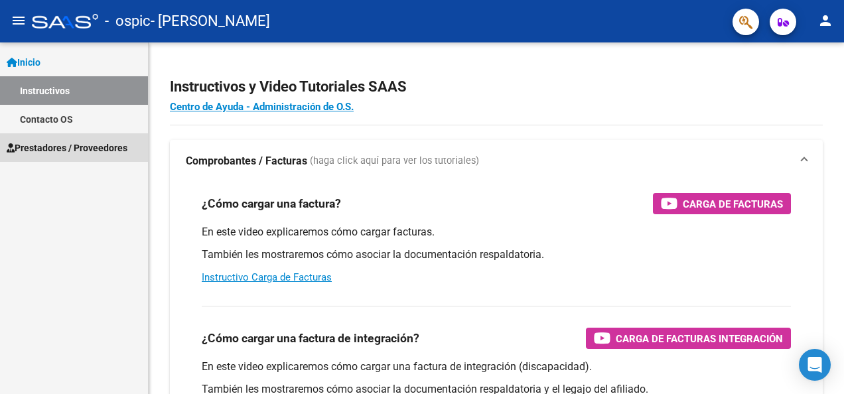 The height and width of the screenshot is (394, 844). Describe the element at coordinates (127, 21) in the screenshot. I see `span: - ospic` at that location.